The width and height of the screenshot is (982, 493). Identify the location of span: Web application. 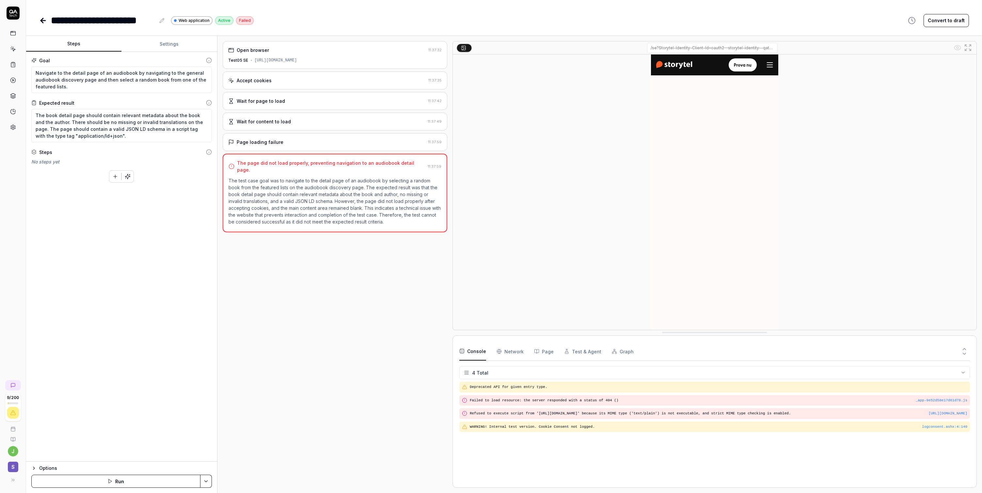
(194, 21).